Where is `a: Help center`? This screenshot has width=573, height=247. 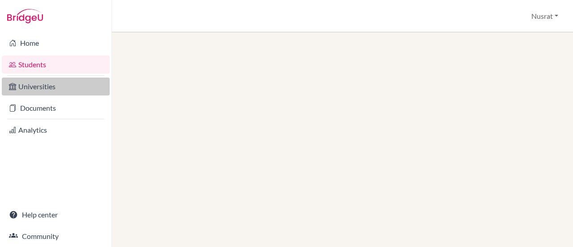 a: Help center is located at coordinates (56, 214).